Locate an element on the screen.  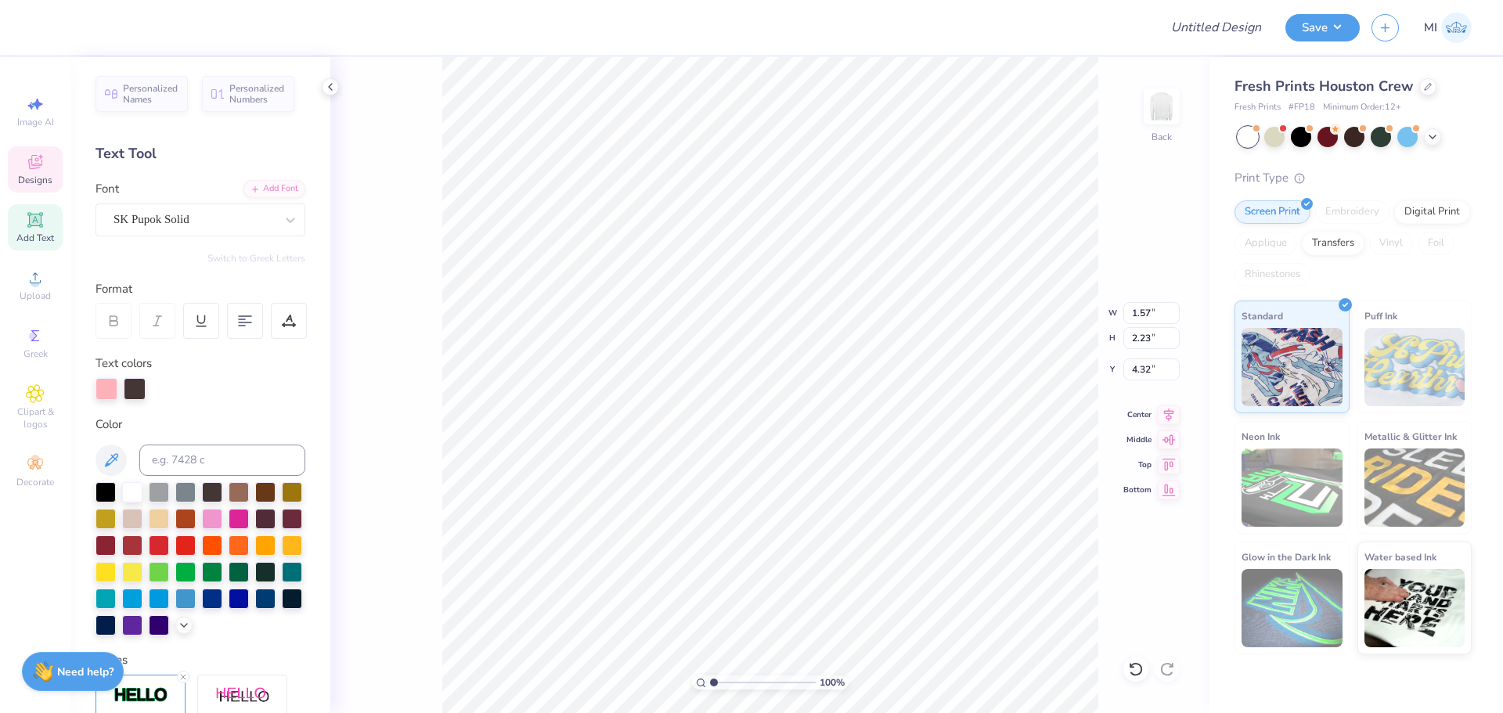
span: Upload is located at coordinates (35, 296).